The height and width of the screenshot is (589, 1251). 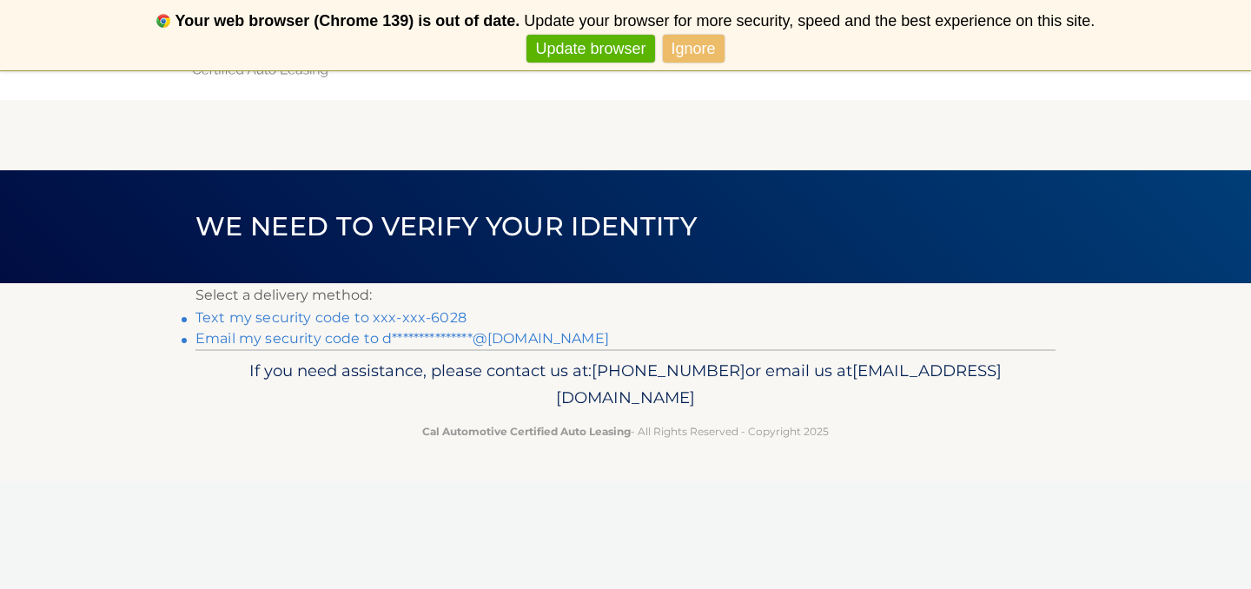 I want to click on a: Text my security code to xxx-xxx-6028, so click(x=331, y=317).